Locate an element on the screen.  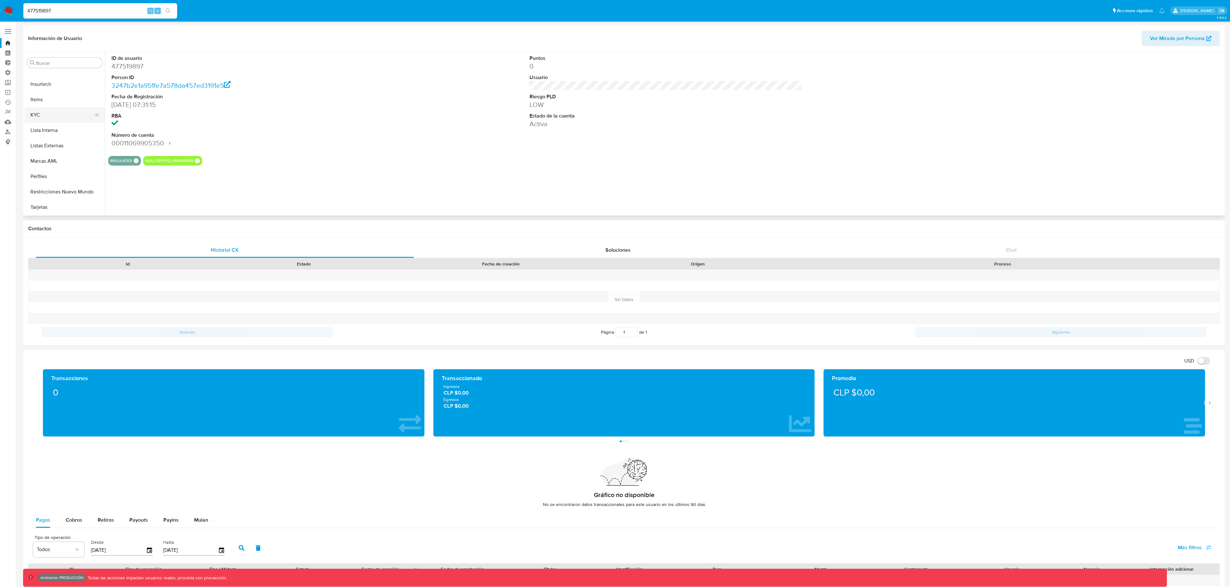
button: Insurtech is located at coordinates (65, 84).